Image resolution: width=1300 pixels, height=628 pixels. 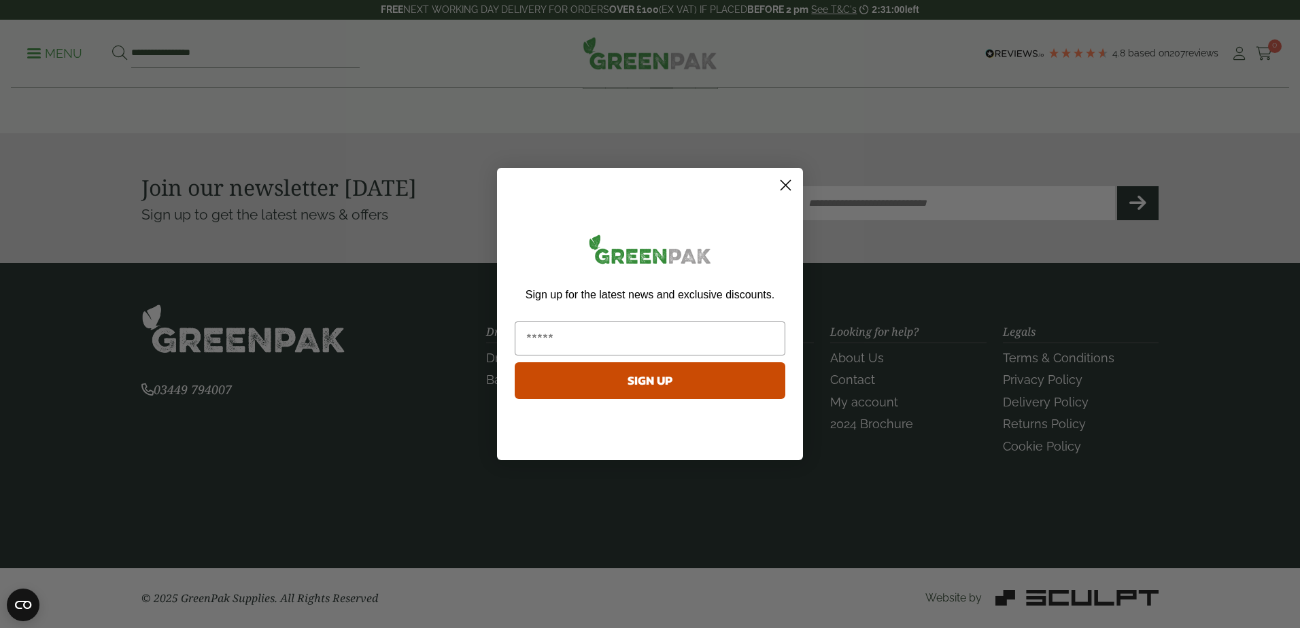 What do you see at coordinates (650, 294) in the screenshot?
I see `span: Sign up for the latest news and exclusive discounts.` at bounding box center [650, 294].